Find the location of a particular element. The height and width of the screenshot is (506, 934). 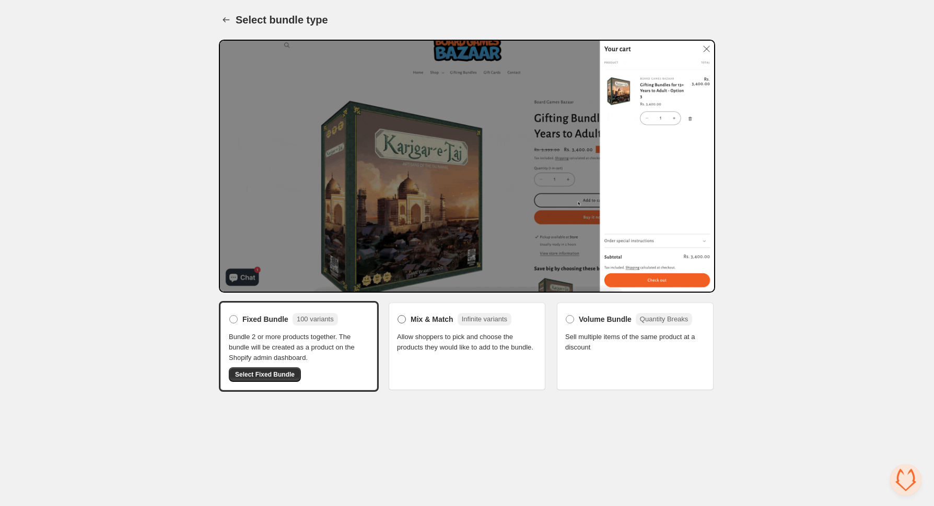

button: Back is located at coordinates (226, 20).